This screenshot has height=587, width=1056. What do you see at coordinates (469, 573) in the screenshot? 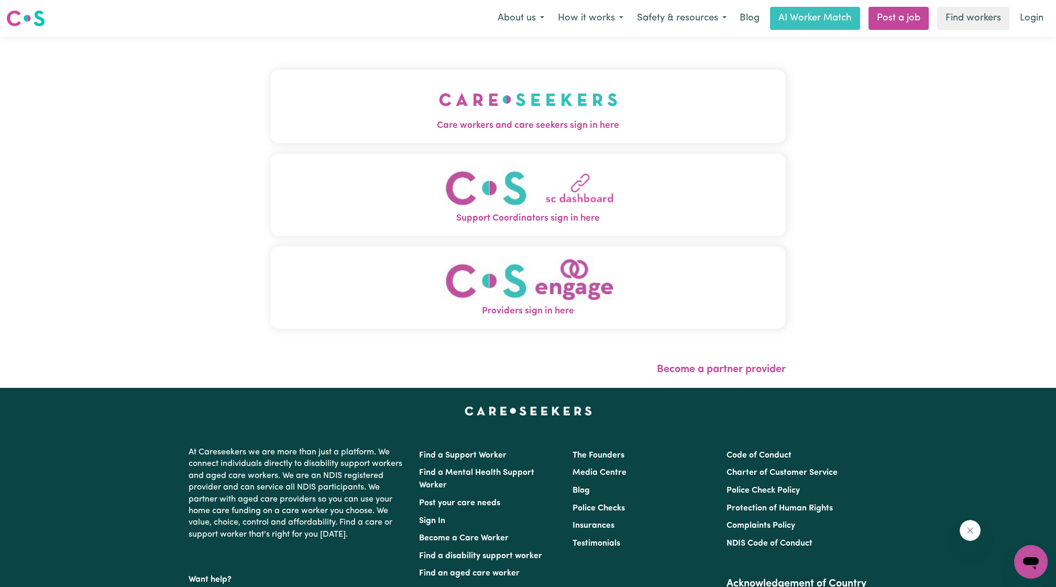
I see `a: Find an aged care worker` at bounding box center [469, 573].